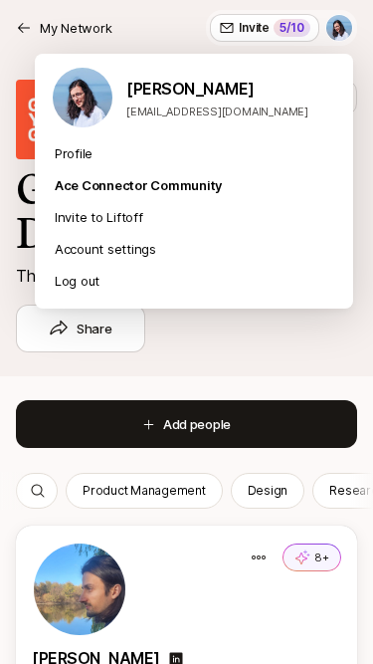 This screenshot has width=373, height=664. What do you see at coordinates (144, 491) in the screenshot?
I see `div: Product Management` at bounding box center [144, 491].